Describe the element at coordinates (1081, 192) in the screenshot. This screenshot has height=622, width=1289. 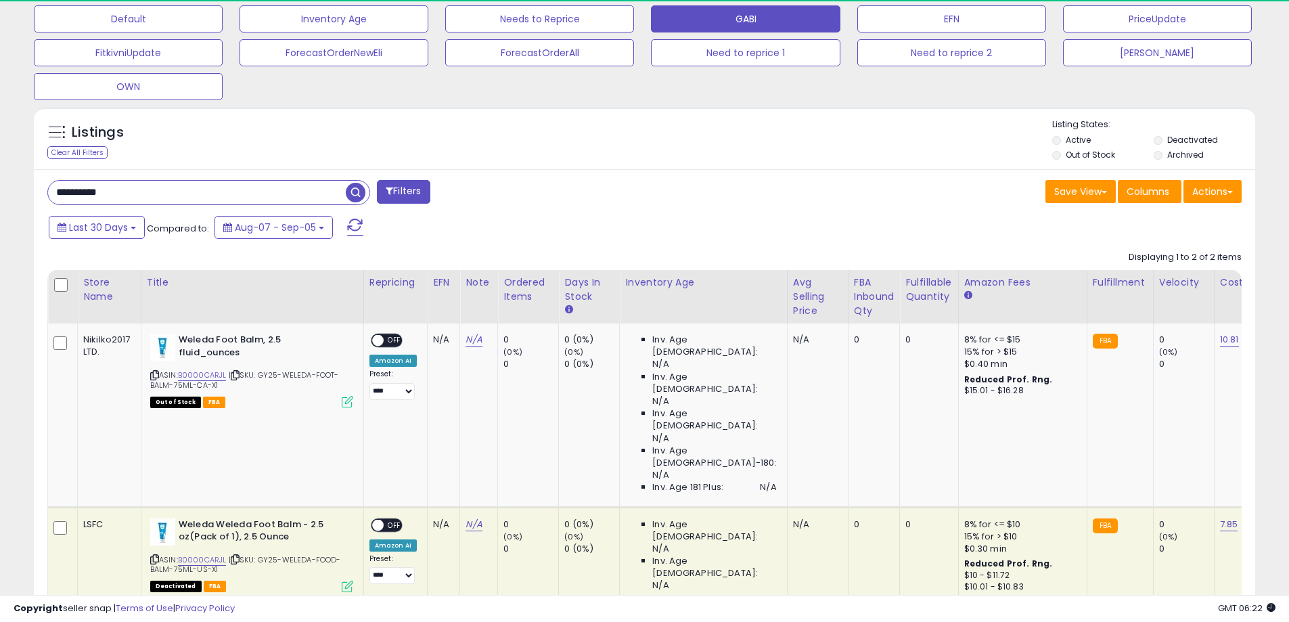
I see `button: Save View` at that location.